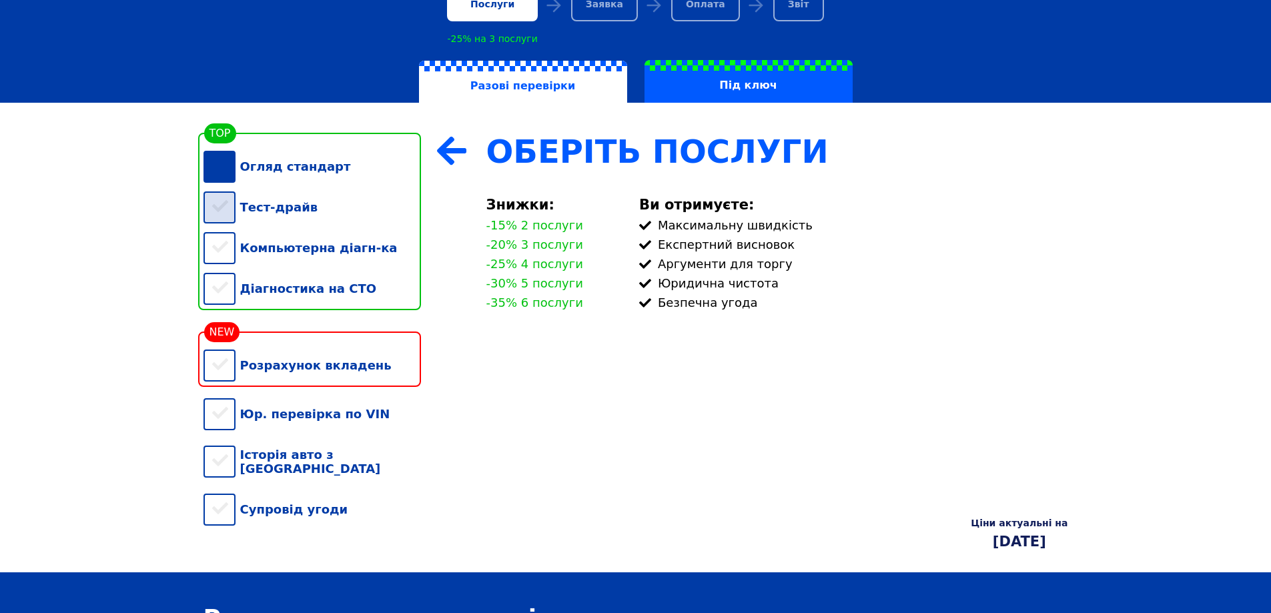  Describe the element at coordinates (312, 207) in the screenshot. I see `div: Тест-драйв` at that location.